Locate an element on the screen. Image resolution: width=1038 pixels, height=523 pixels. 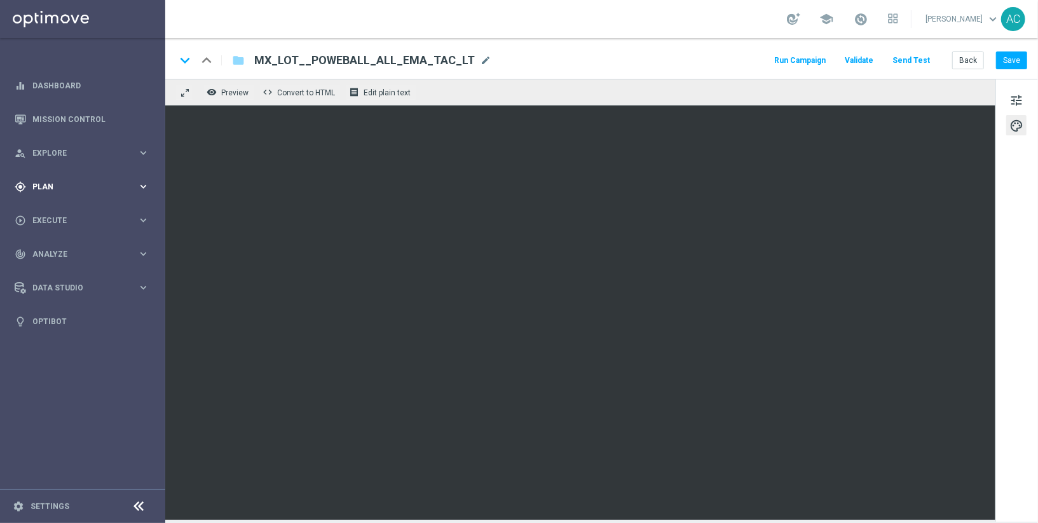
span: Analyze is located at coordinates (85, 254).